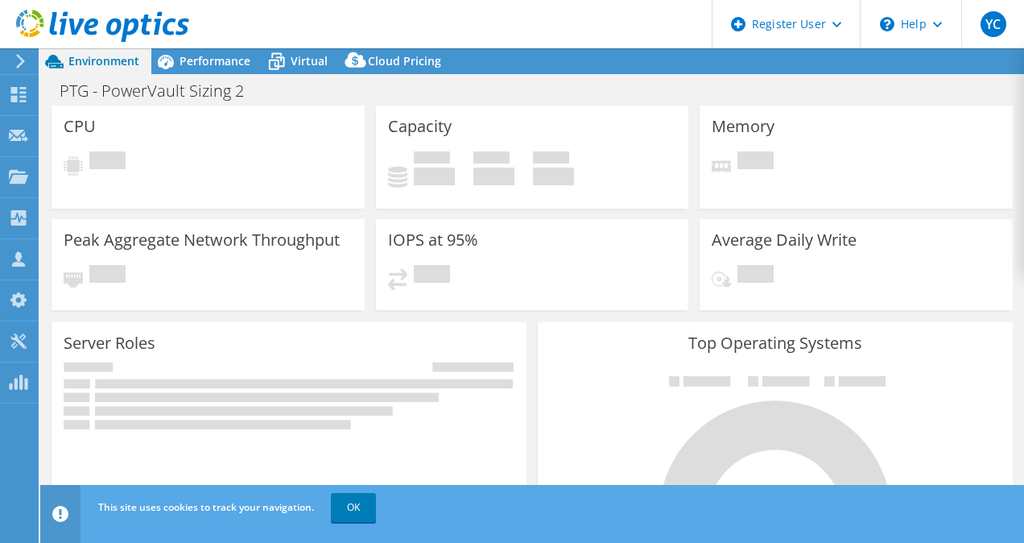 The height and width of the screenshot is (543, 1024). Describe the element at coordinates (206, 506) in the screenshot. I see `span: This site uses cookies to track your navigation.` at that location.